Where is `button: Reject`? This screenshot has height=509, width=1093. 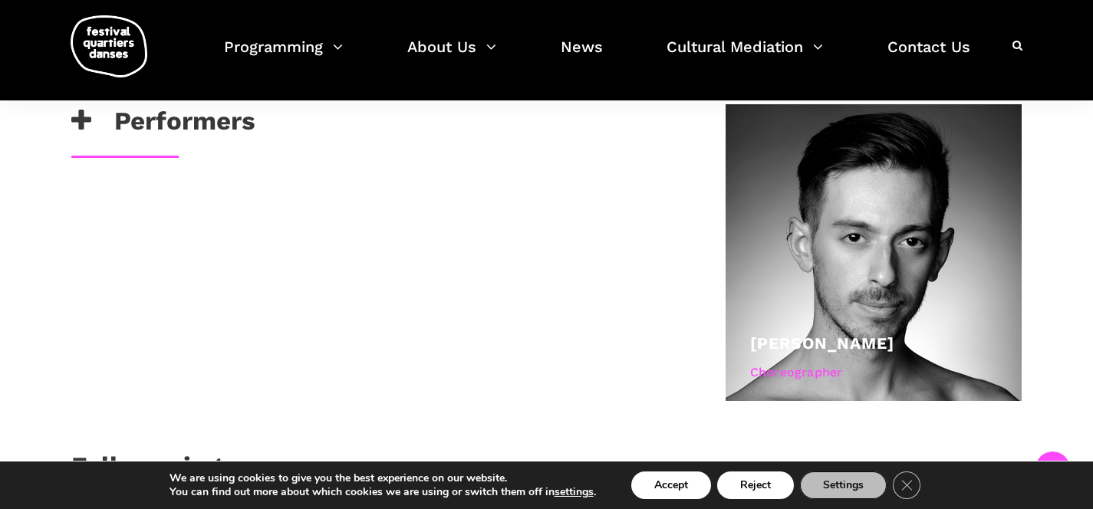 button: Reject is located at coordinates (755, 485).